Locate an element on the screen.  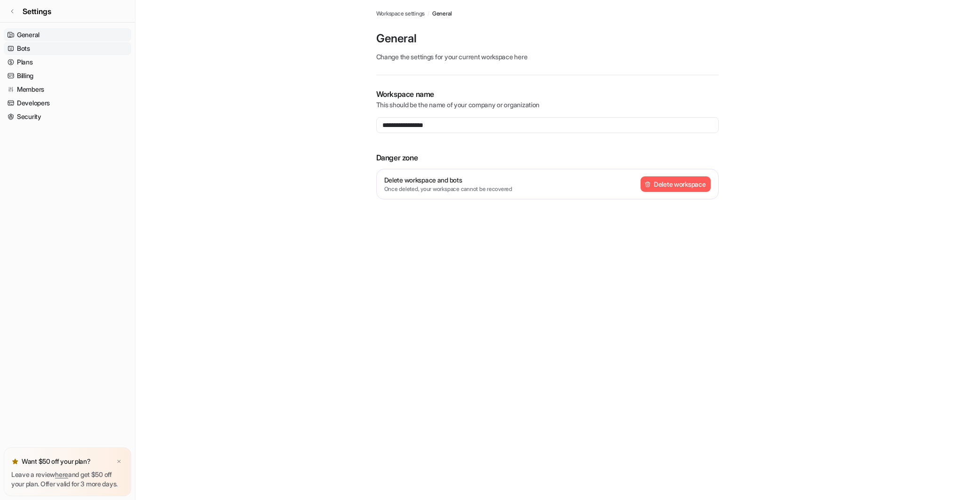
a: Developers is located at coordinates (67, 103).